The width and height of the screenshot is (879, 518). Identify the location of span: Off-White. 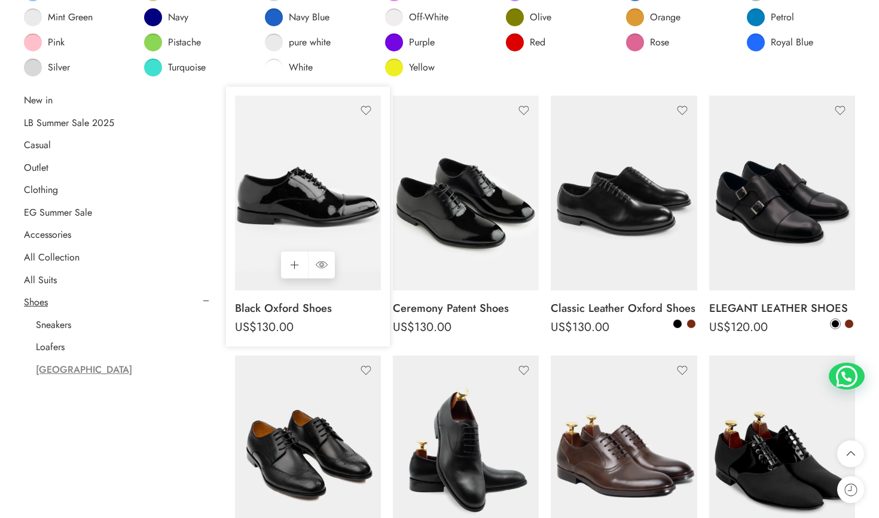
(429, 17).